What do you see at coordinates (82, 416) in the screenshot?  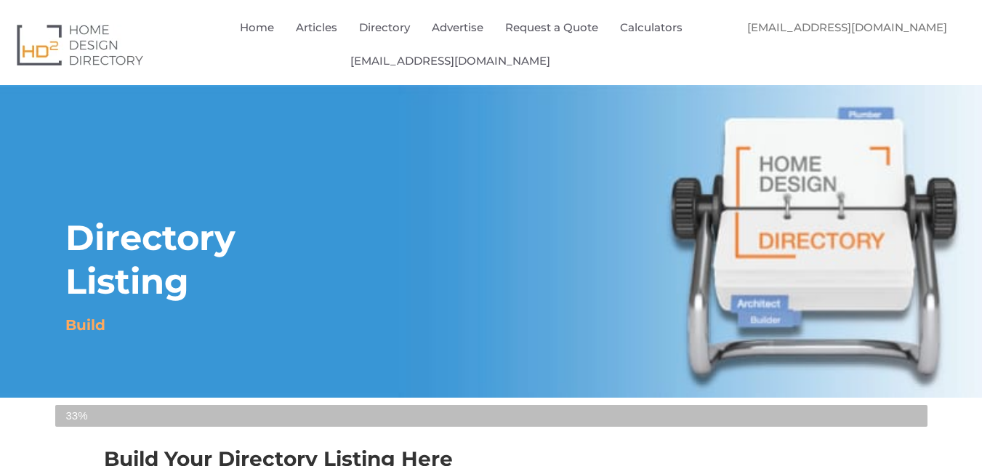 I see `span: 33%` at bounding box center [82, 416].